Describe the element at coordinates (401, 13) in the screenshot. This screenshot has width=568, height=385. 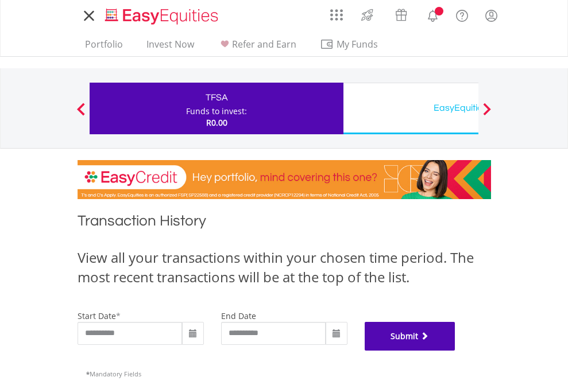
I see `a: Vouchers` at that location.